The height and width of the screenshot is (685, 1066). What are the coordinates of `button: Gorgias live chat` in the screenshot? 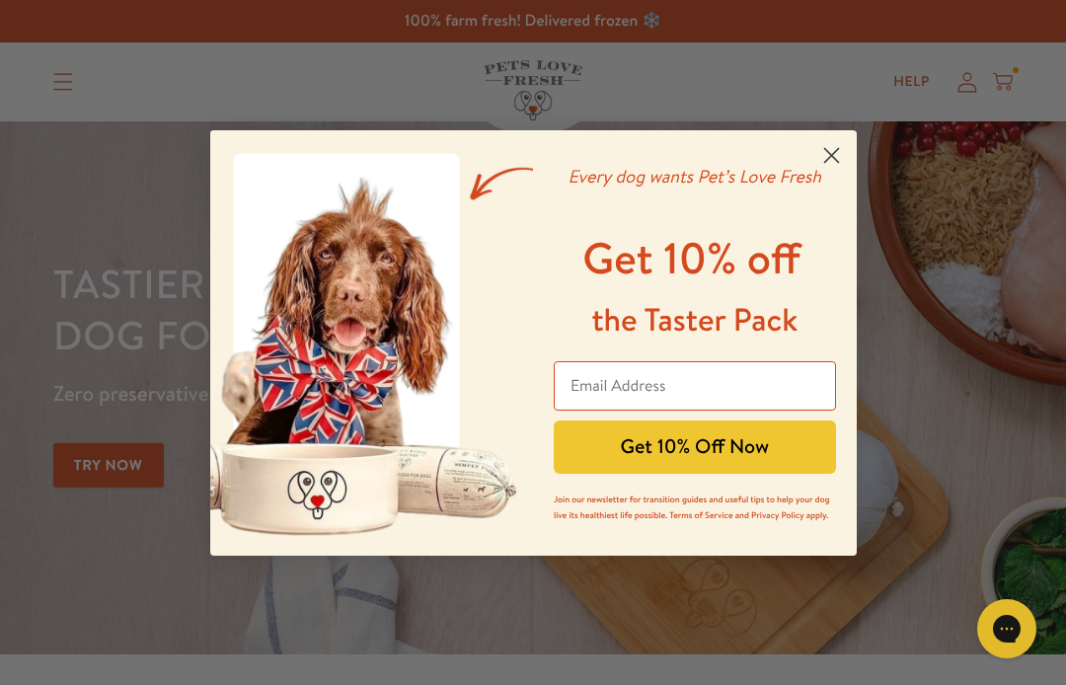 It's located at (39, 37).